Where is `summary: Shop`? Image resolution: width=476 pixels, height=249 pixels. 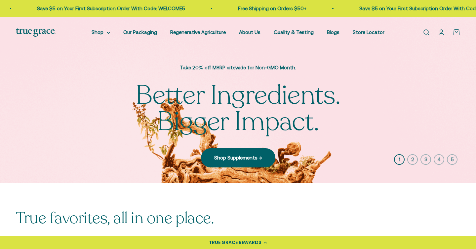 summary: Shop is located at coordinates (101, 32).